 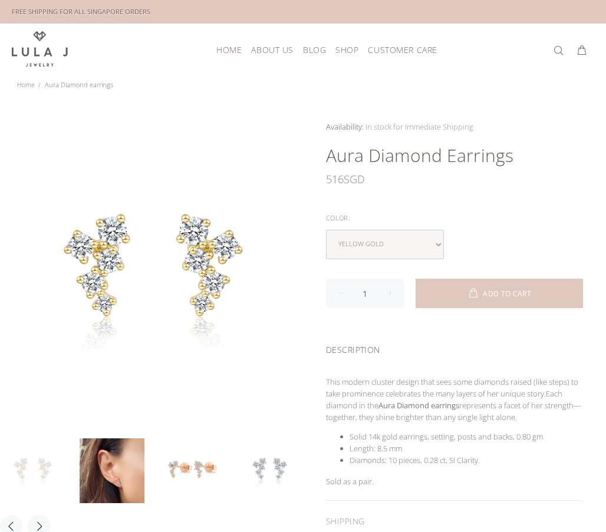 What do you see at coordinates (272, 50) in the screenshot?
I see `span: About Us` at bounding box center [272, 50].